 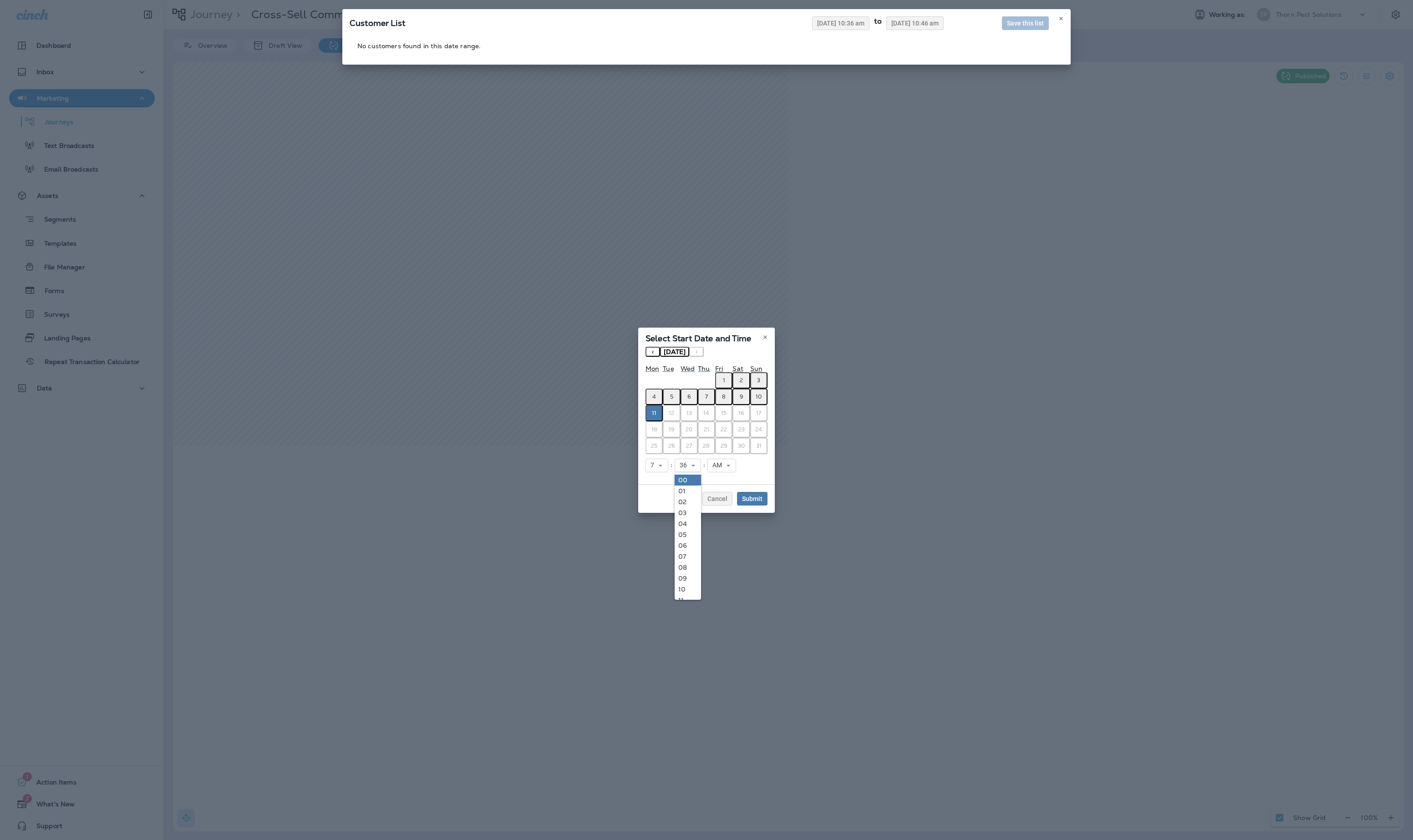 I want to click on a: 08, so click(x=688, y=567).